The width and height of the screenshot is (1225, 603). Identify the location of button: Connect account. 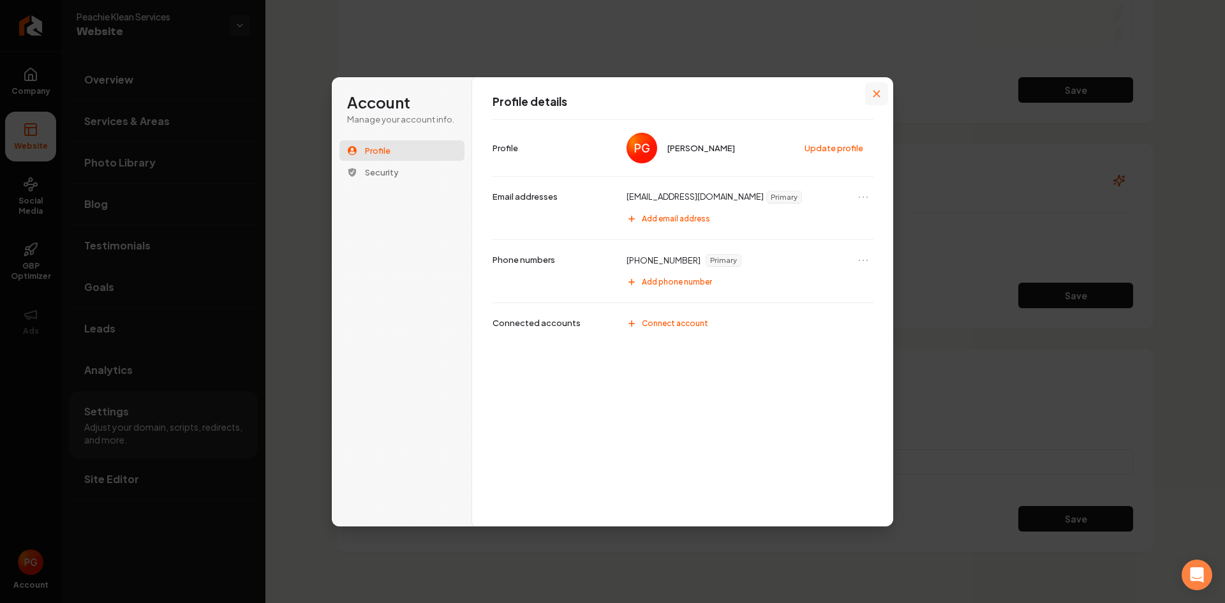
(746, 323).